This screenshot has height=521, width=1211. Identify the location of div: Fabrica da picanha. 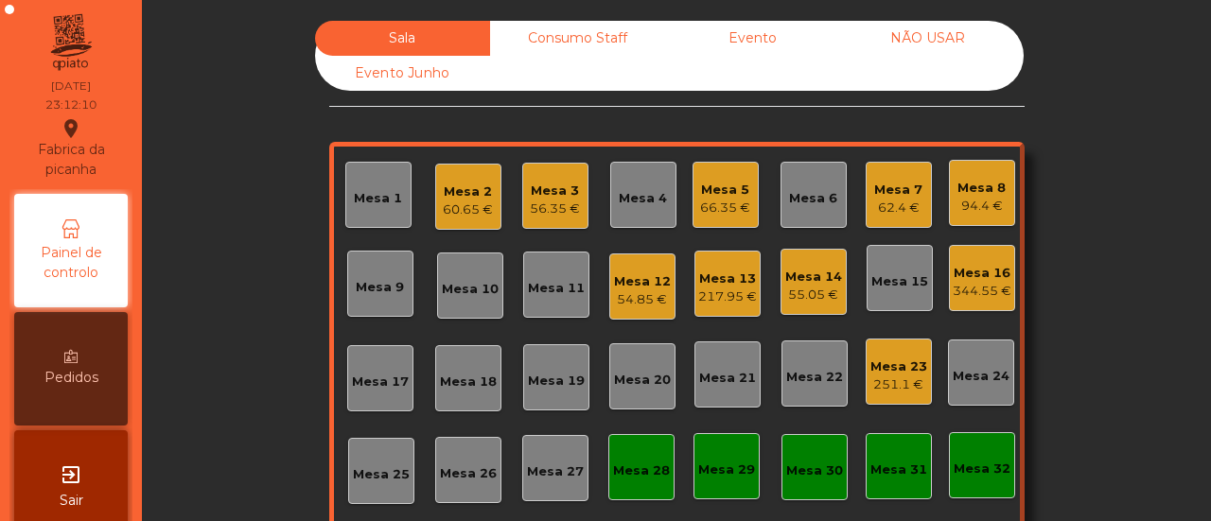
(71, 148).